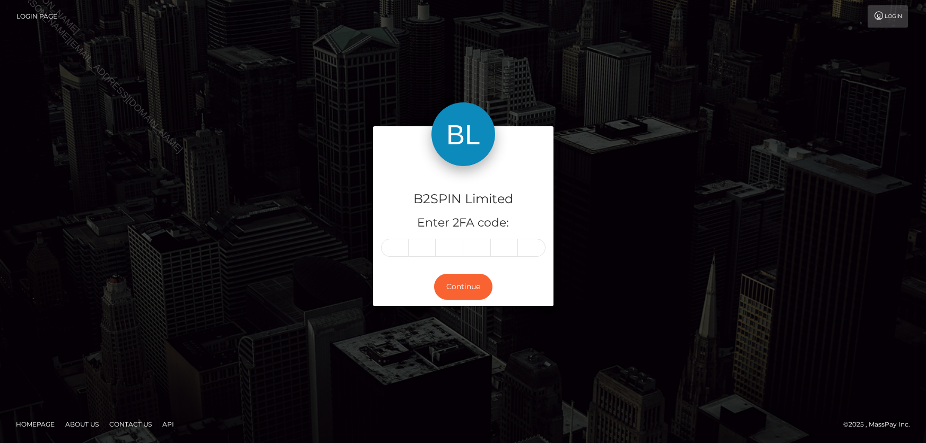 Image resolution: width=926 pixels, height=443 pixels. What do you see at coordinates (82, 424) in the screenshot?
I see `a: About Us` at bounding box center [82, 424].